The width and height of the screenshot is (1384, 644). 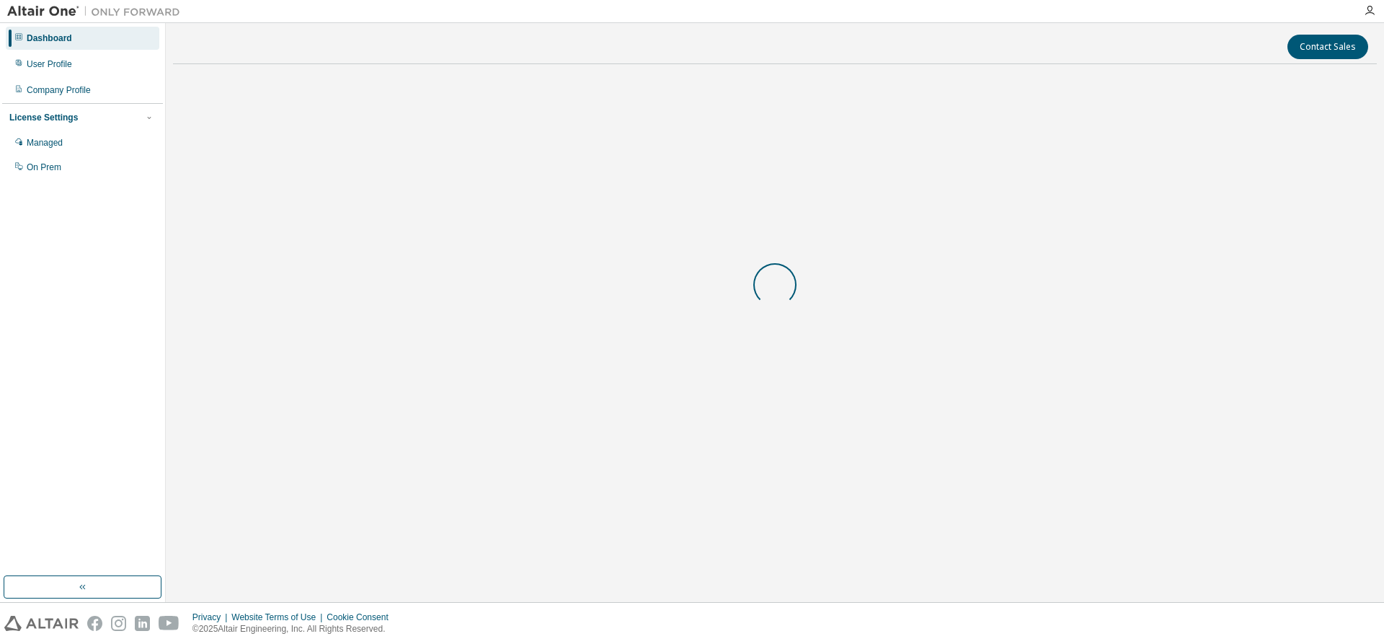 I want to click on img: youtube.svg, so click(x=169, y=623).